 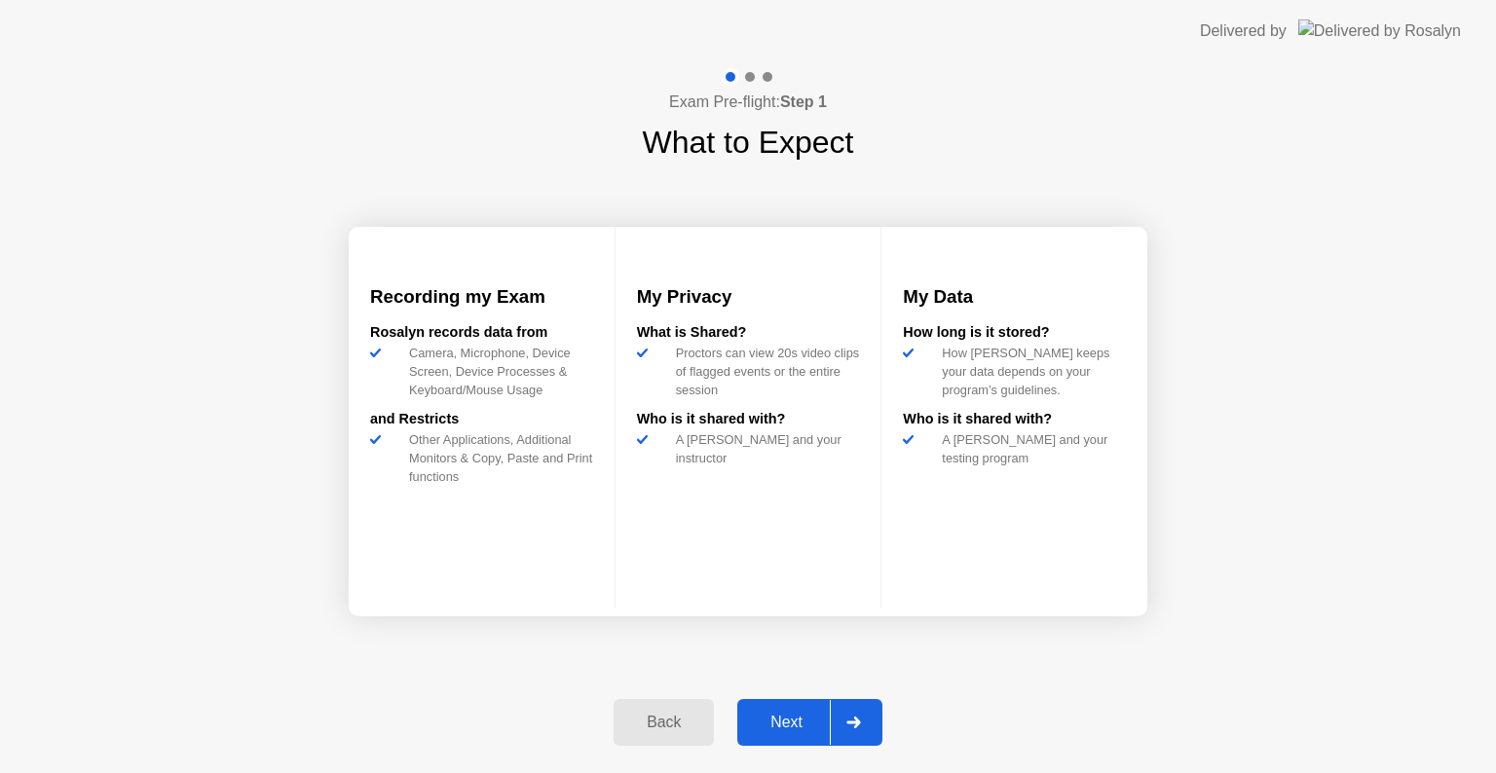 What do you see at coordinates (481, 297) in the screenshot?
I see `h3: Recording my Exam` at bounding box center [481, 297].